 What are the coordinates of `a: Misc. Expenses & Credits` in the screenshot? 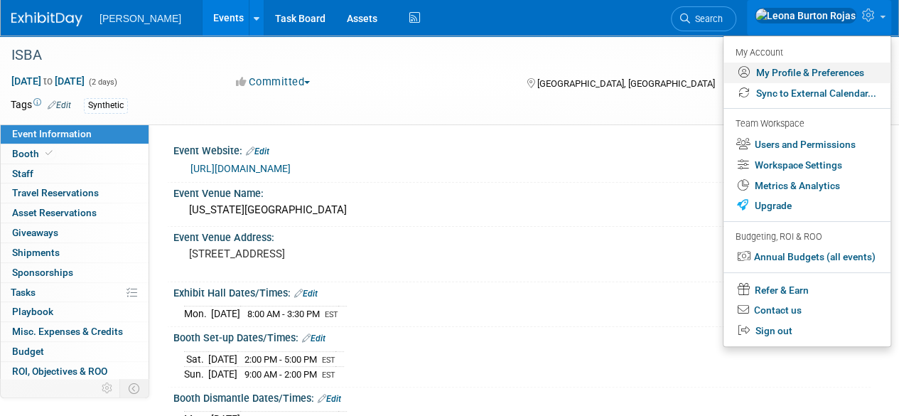 It's located at (75, 331).